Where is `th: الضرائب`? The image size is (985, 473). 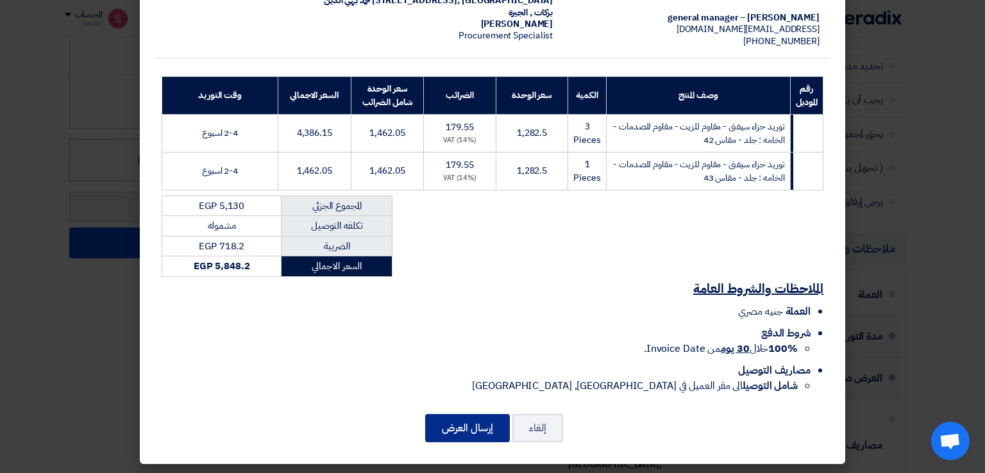 th: الضرائب is located at coordinates (460, 95).